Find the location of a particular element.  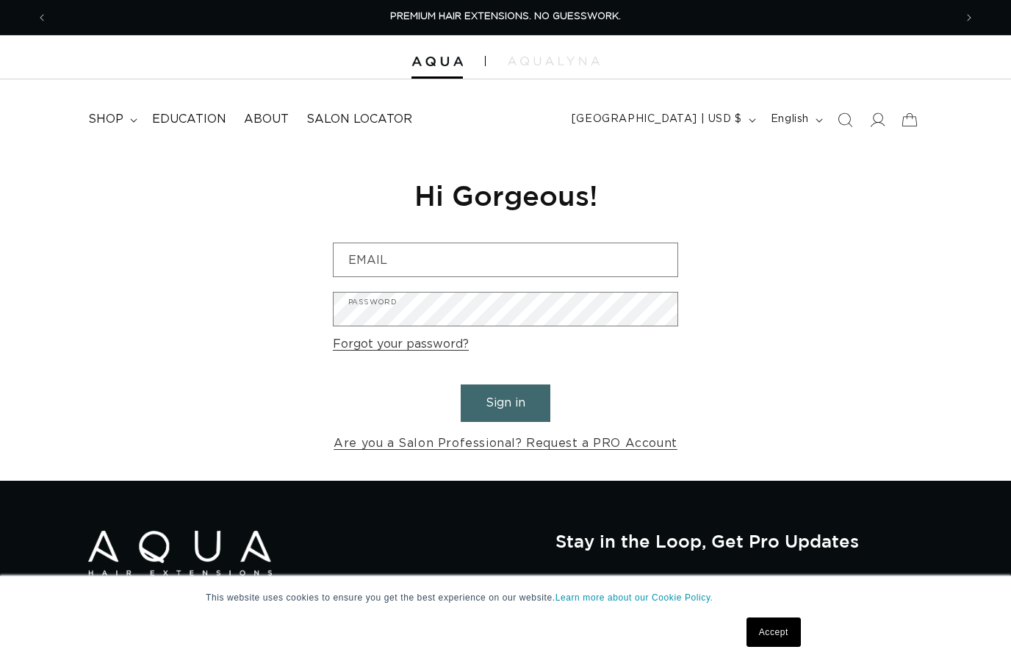

a: Salon Locator is located at coordinates (359, 119).